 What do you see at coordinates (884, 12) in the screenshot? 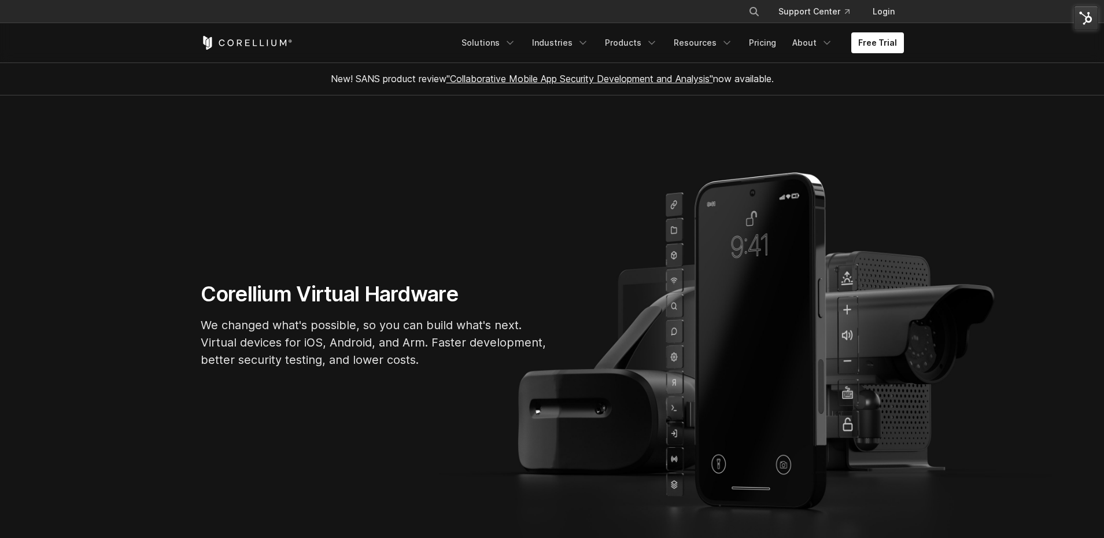
I see `a: Login` at bounding box center [884, 12].